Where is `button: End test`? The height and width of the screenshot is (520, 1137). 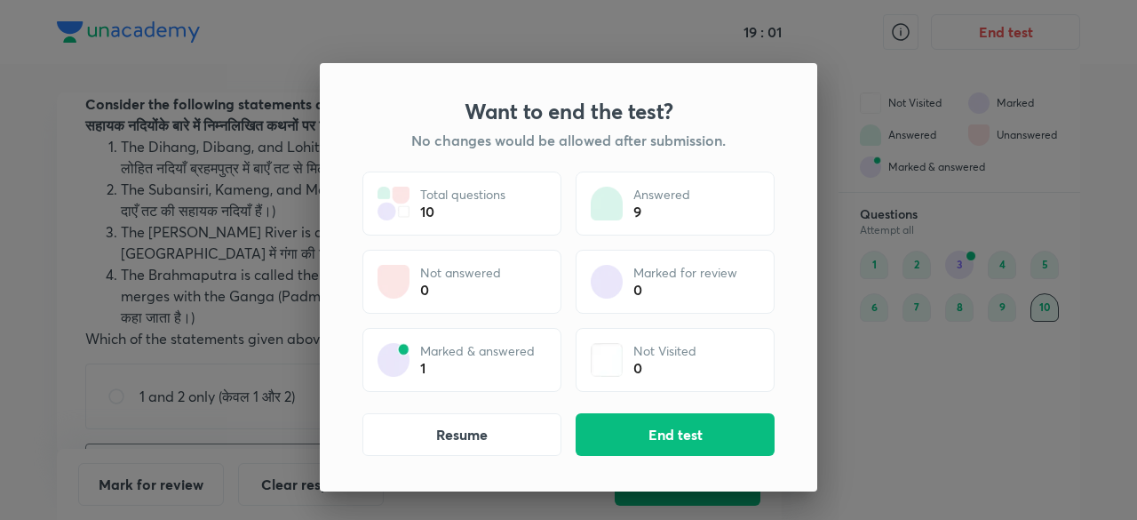 button: End test is located at coordinates (675, 434).